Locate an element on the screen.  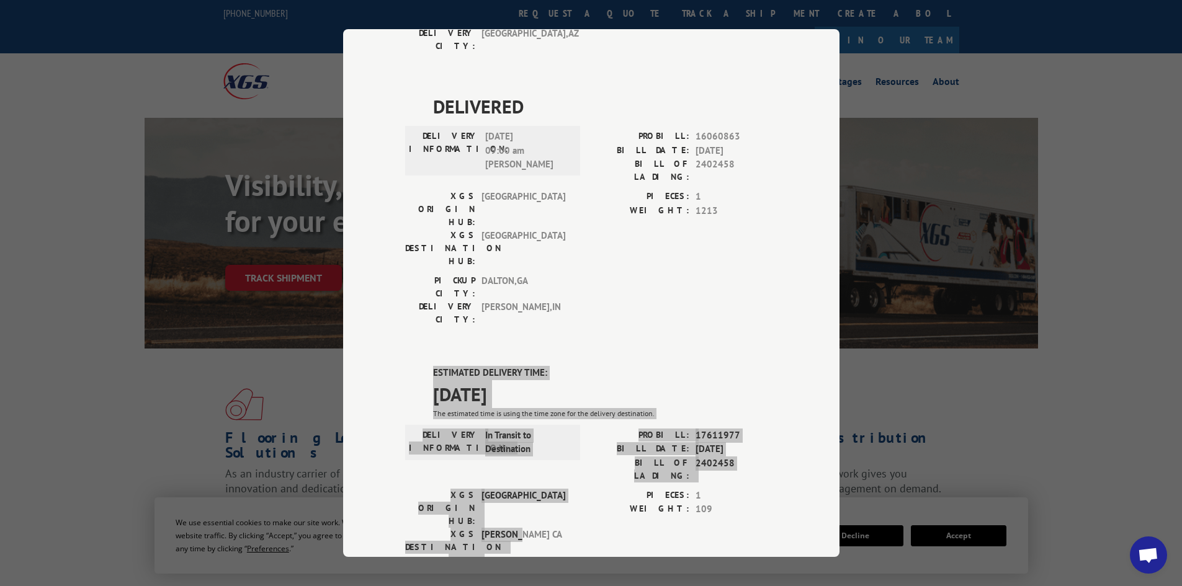
span: 17611977 is located at coordinates (736, 435).